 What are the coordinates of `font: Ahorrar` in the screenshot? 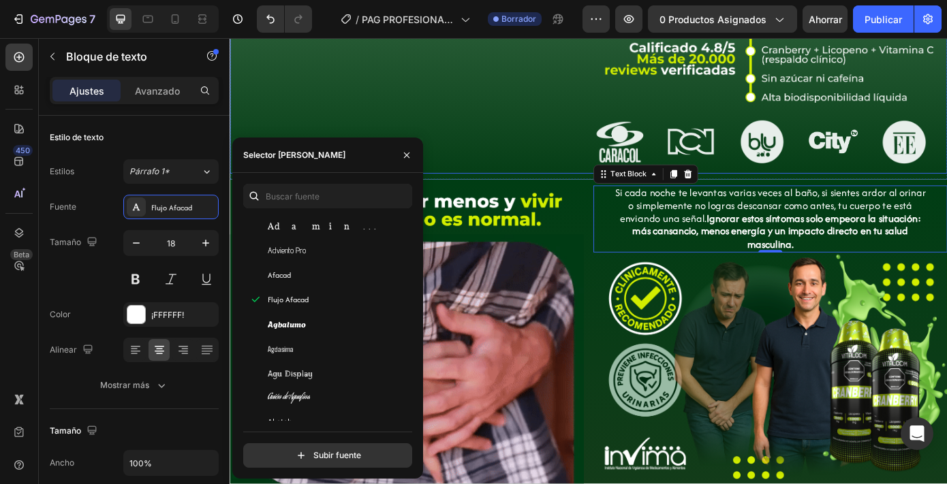 It's located at (825, 19).